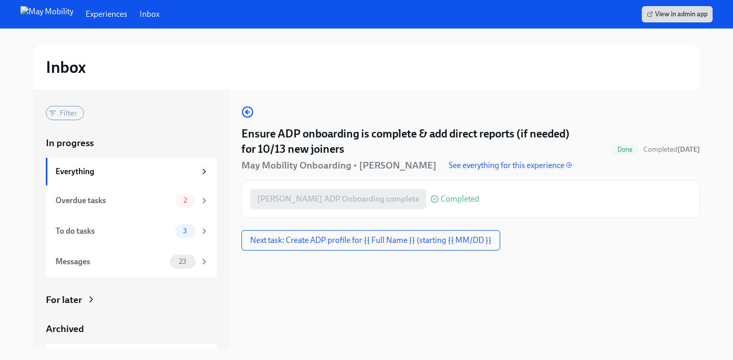 The width and height of the screenshot is (733, 360). I want to click on h4: Ensure ADP onboarding is complete & add direct reports (if needed) for 10/13 new joiners, so click(411, 142).